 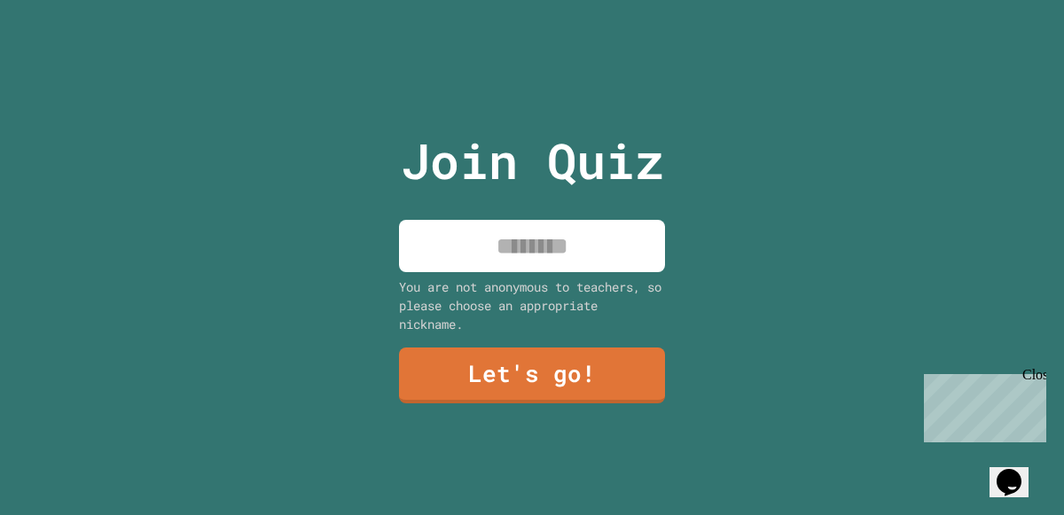 What do you see at coordinates (65, 59) in the screenshot?
I see `div: Chat with us now!Close` at bounding box center [65, 59].